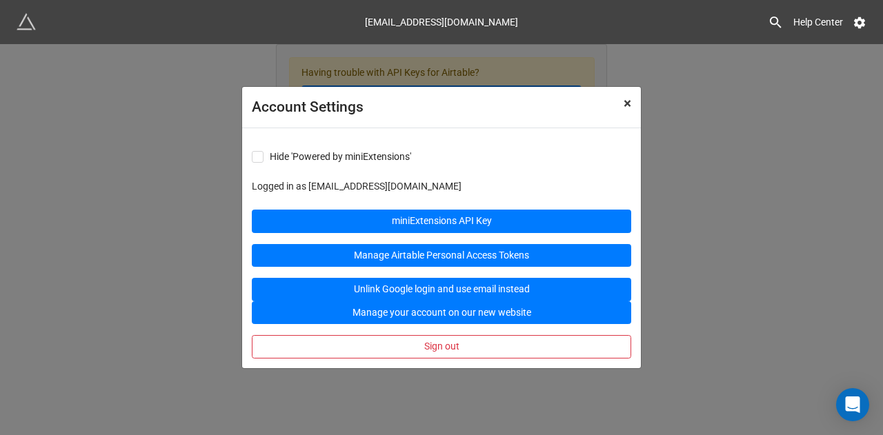  What do you see at coordinates (818, 22) in the screenshot?
I see `a: Help Center` at bounding box center [818, 22].